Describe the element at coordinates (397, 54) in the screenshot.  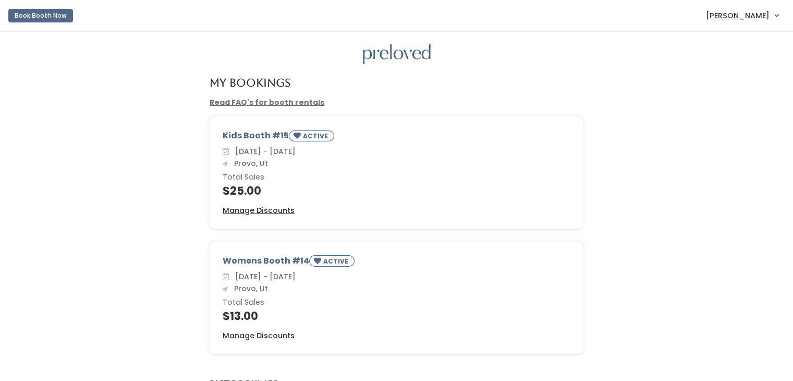
I see `img: preloved logo` at that location.